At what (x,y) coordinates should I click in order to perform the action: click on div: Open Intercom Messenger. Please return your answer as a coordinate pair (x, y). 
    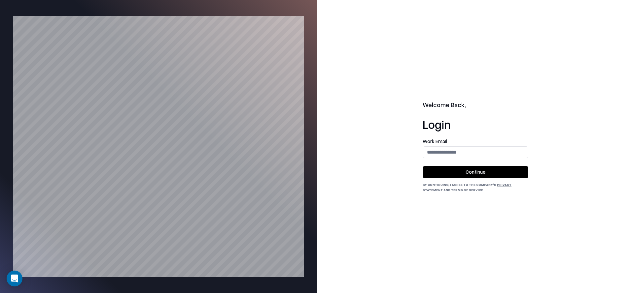
    Looking at the image, I should click on (15, 279).